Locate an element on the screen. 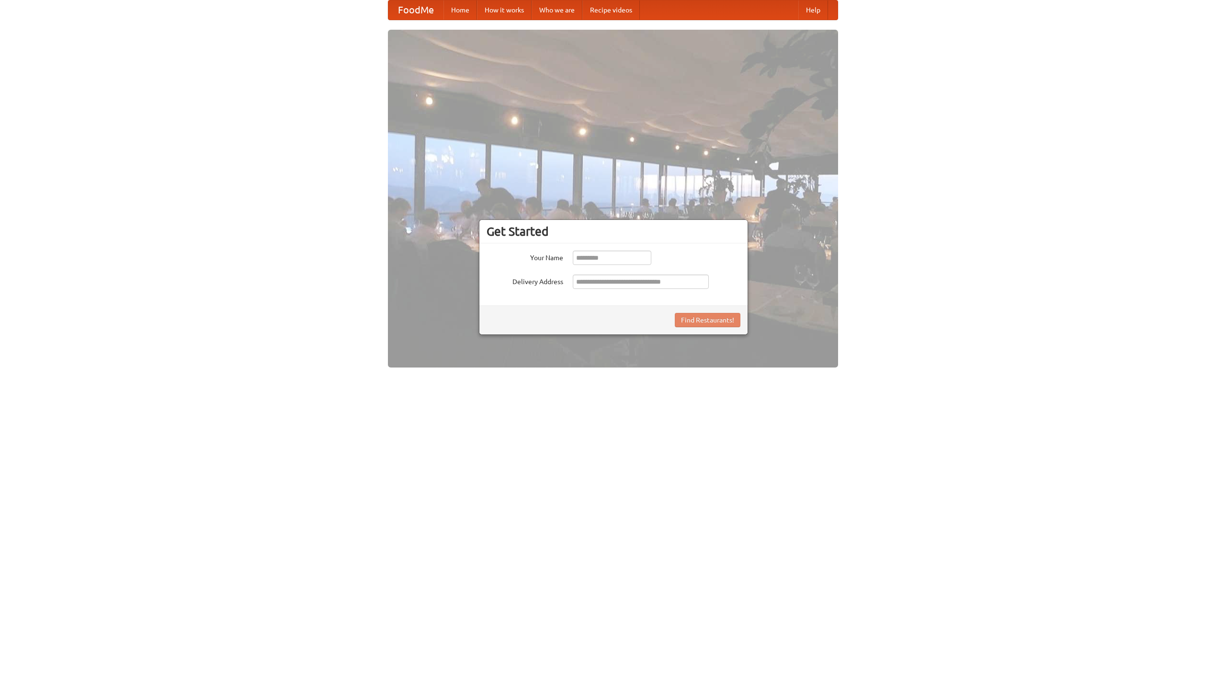 This screenshot has width=1226, height=678. button: Find Restaurants! is located at coordinates (707, 320).